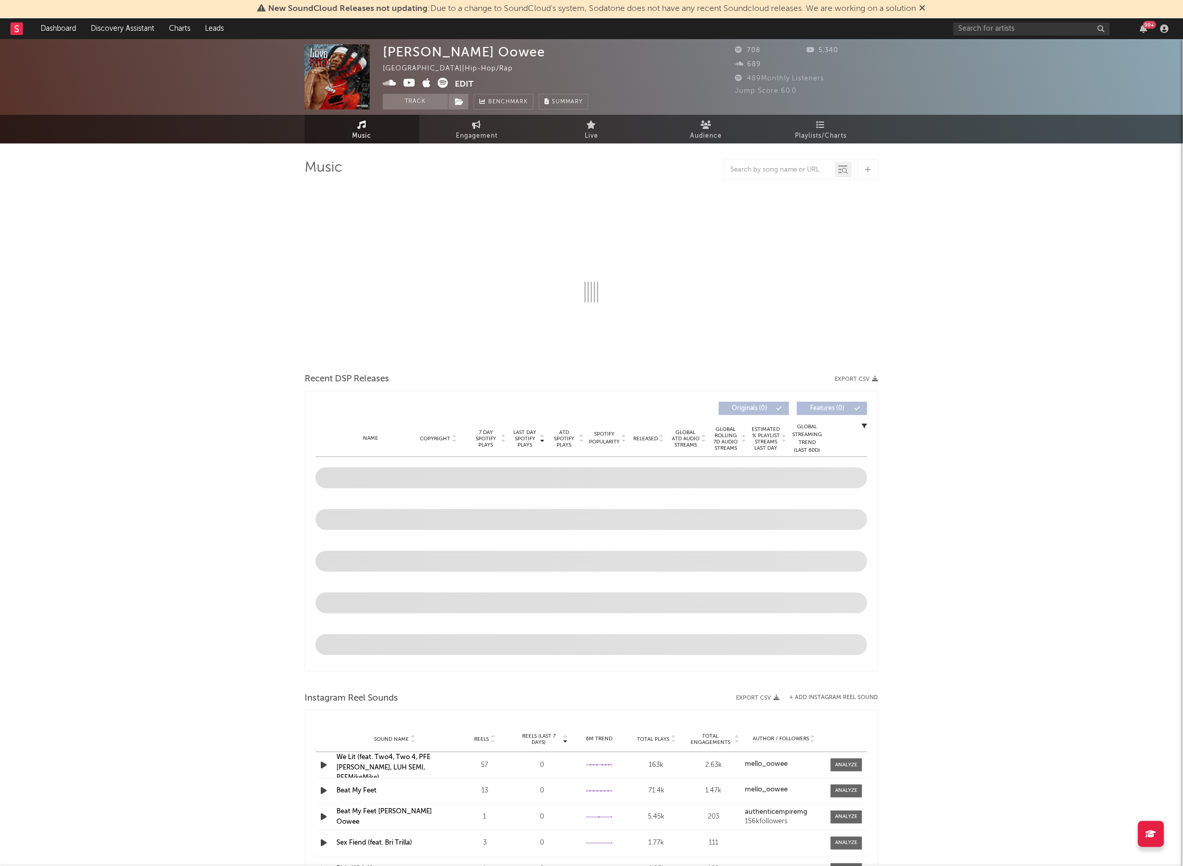 The width and height of the screenshot is (1183, 866). Describe the element at coordinates (657, 817) in the screenshot. I see `div: 5.45k` at that location.